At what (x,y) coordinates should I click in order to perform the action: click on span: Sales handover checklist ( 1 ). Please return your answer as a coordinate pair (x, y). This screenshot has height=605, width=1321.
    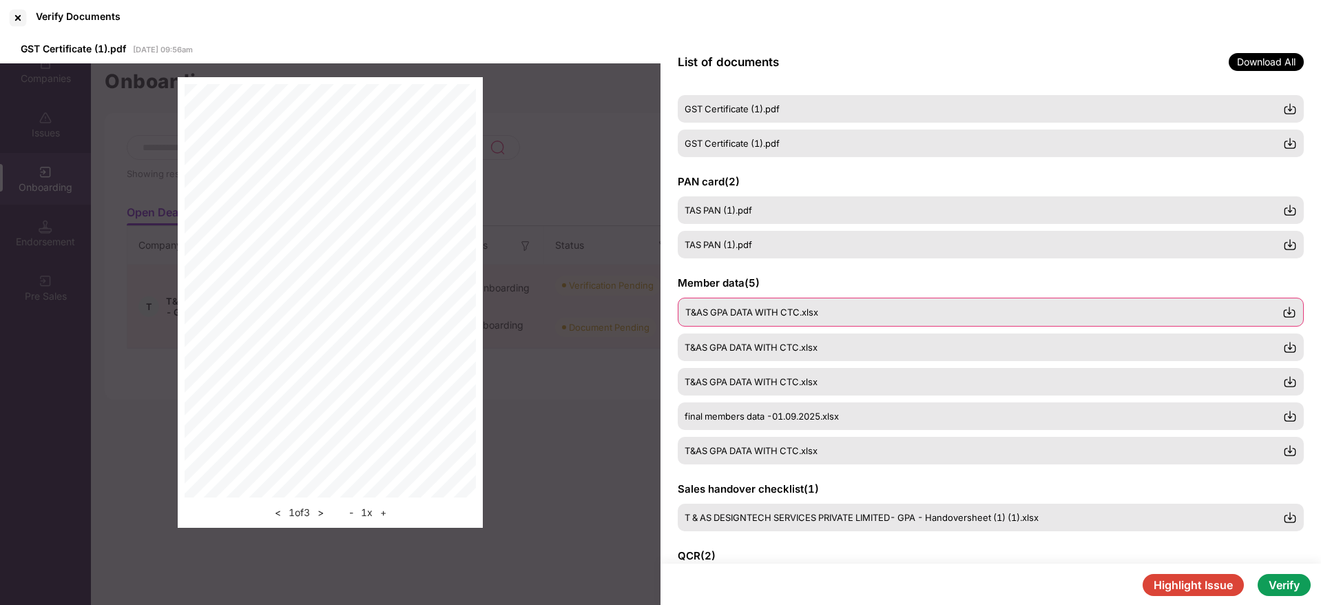
    Looking at the image, I should click on (748, 488).